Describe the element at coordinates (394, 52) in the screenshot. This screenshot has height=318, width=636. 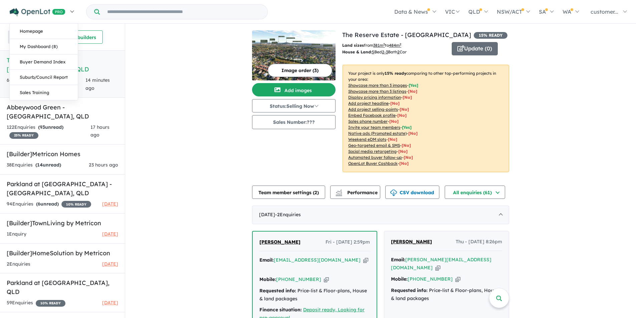
I see `p: Bed Bath Car` at that location.